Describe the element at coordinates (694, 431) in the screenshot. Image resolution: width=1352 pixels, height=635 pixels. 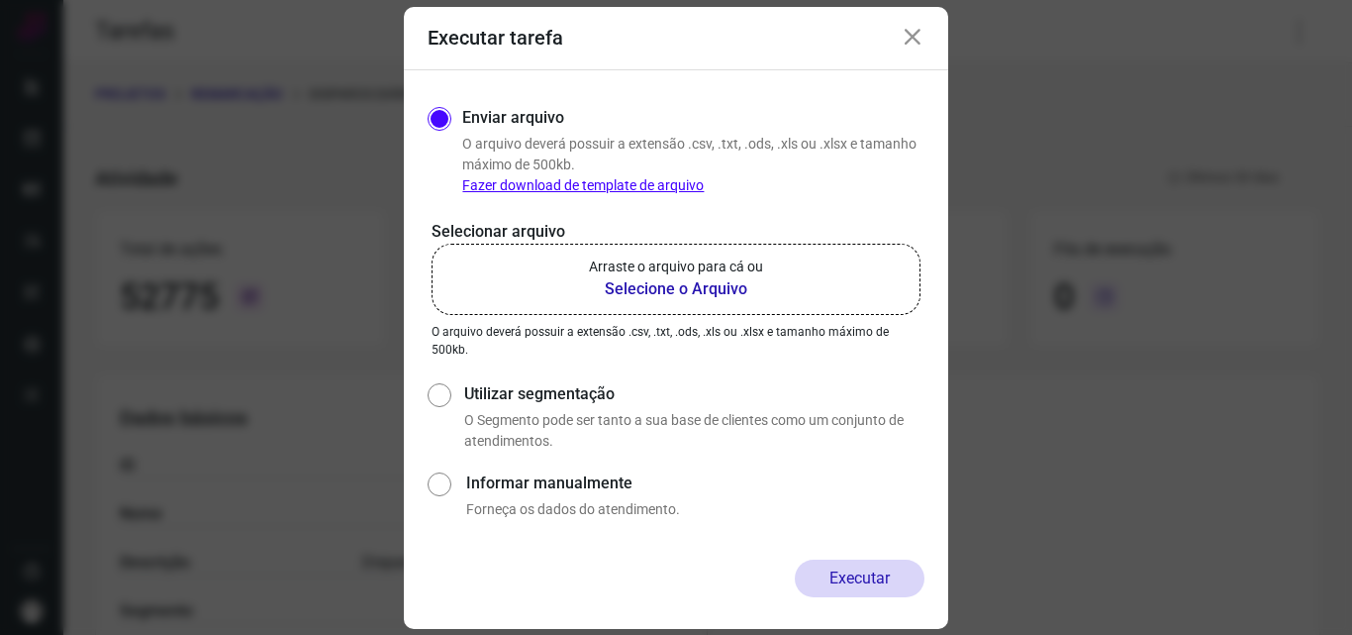
I see `p: O Segmento pode ser tanto a sua base de clientes como um conjunto de atendimentos.` at that location.